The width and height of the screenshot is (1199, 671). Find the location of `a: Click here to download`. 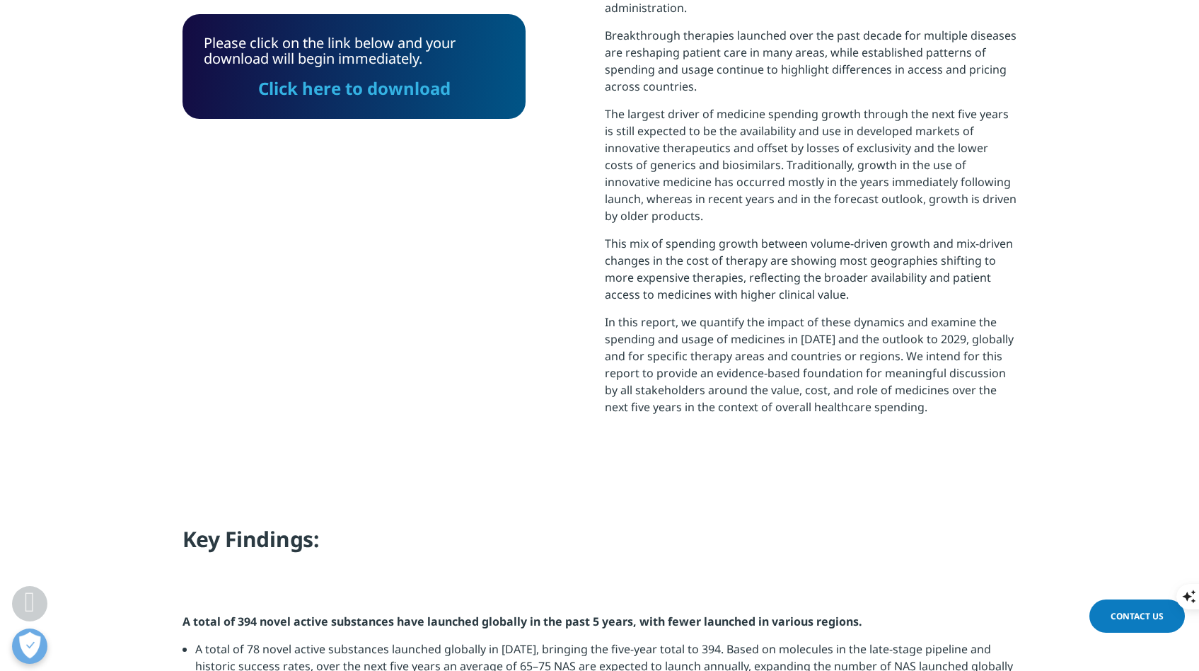

a: Click here to download is located at coordinates (354, 88).